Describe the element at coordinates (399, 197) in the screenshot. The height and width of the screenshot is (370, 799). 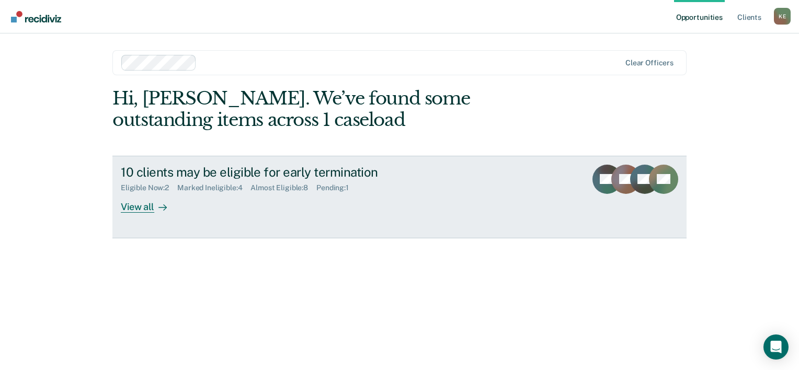
I see `a: 10 clients may be eligible for early terminationEligible Now:2Marked Ineligible:4Almost Eligible:...` at that location.